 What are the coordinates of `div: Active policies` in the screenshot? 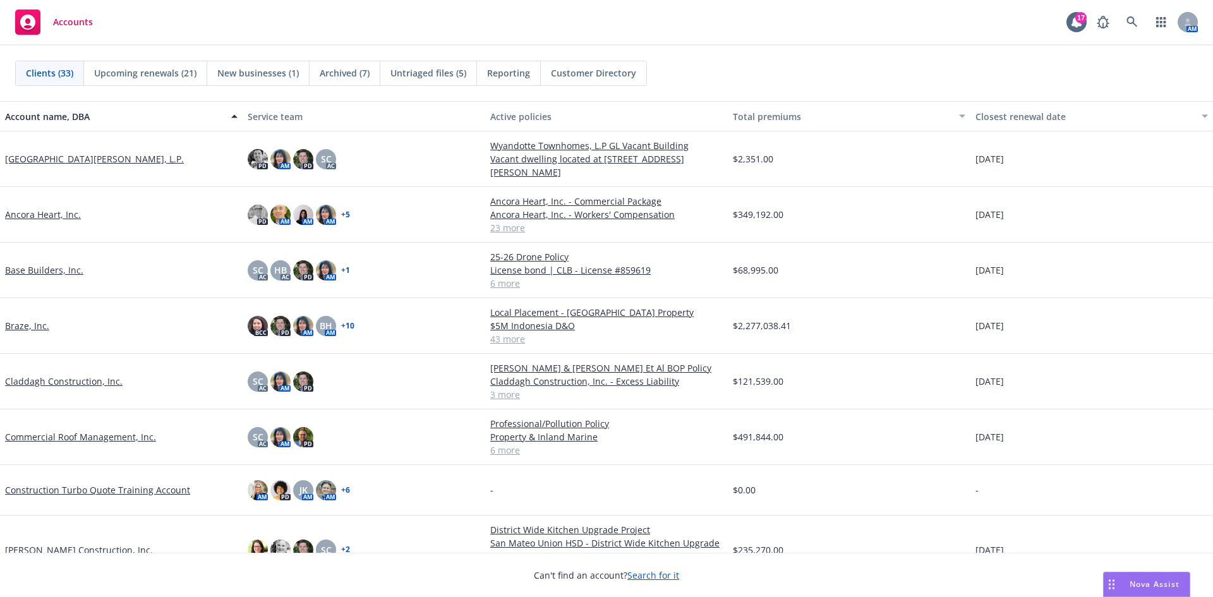 It's located at (607, 116).